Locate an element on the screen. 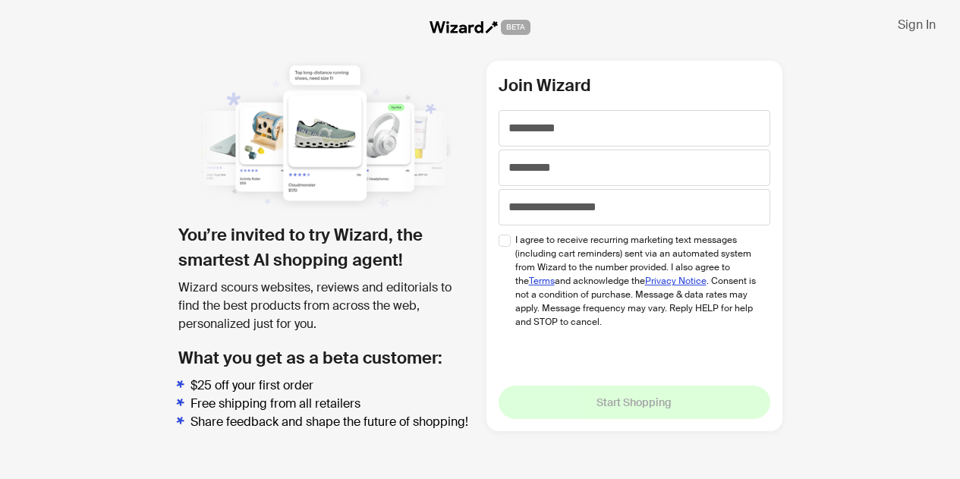  h2: Join Wizard is located at coordinates (634, 85).